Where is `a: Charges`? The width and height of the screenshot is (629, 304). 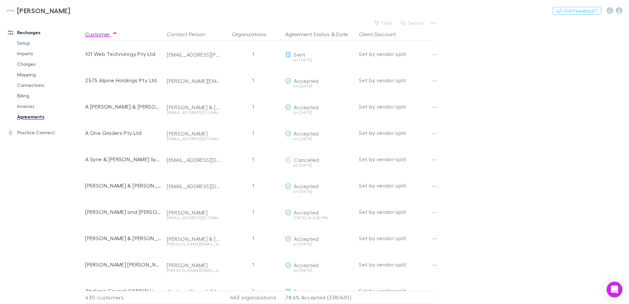
a: Charges is located at coordinates (50, 64).